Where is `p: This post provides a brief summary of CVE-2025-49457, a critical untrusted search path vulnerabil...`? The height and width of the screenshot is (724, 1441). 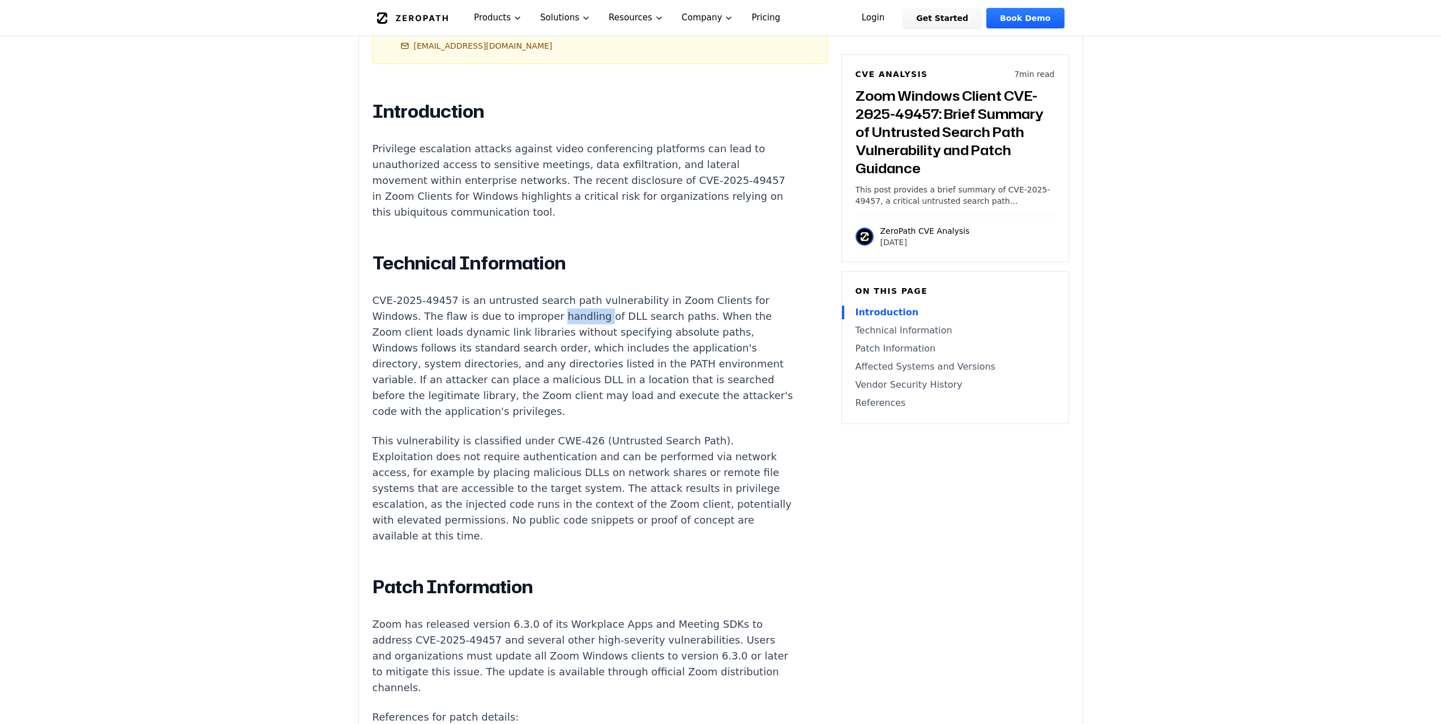 p: This post provides a brief summary of CVE-2025-49457, a critical untrusted search path vulnerabil... is located at coordinates (955, 195).